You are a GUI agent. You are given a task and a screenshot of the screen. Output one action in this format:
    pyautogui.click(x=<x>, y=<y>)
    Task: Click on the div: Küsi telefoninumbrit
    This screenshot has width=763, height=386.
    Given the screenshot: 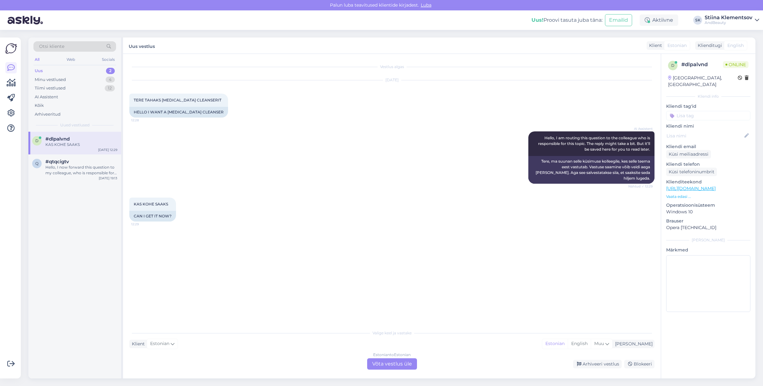 What is the action you would take?
    pyautogui.click(x=691, y=172)
    